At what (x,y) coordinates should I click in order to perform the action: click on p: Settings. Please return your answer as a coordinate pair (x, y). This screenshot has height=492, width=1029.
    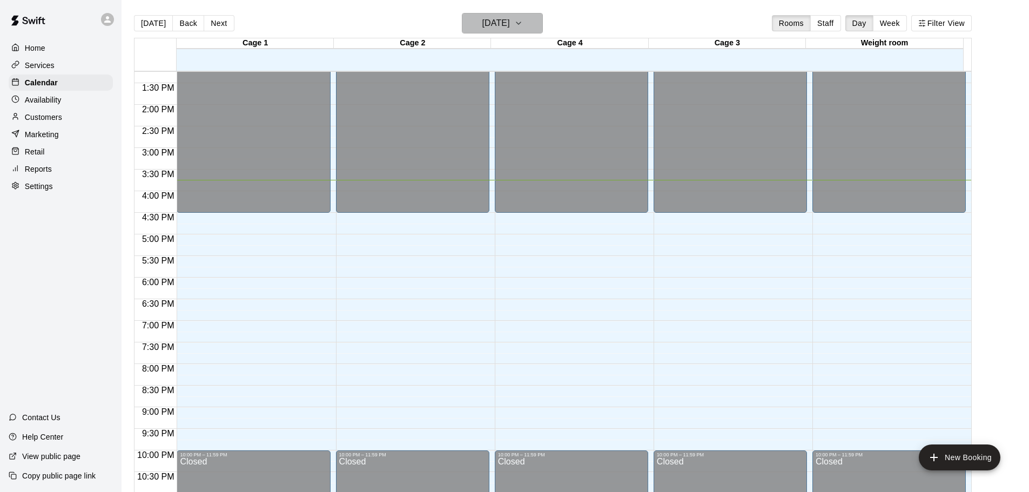
    Looking at the image, I should click on (39, 186).